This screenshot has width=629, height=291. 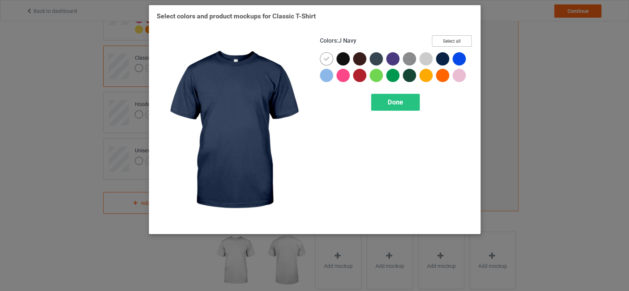 What do you see at coordinates (452, 41) in the screenshot?
I see `button: Select all` at bounding box center [452, 41].